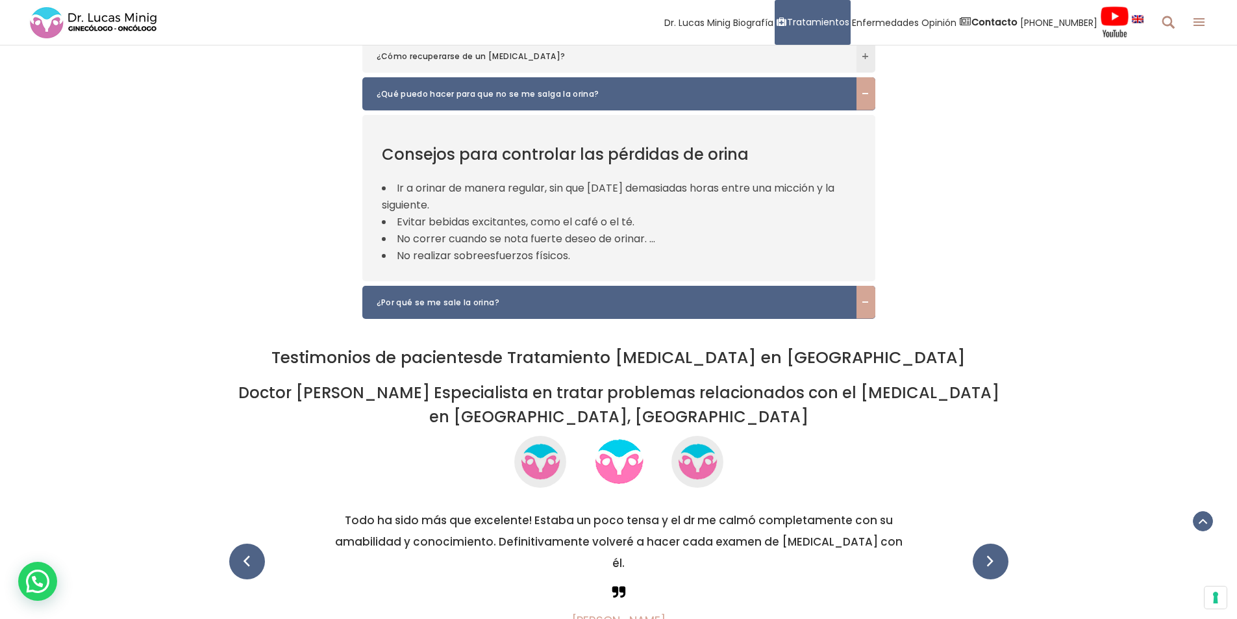  Describe the element at coordinates (1138, 19) in the screenshot. I see `img: language english` at that location.